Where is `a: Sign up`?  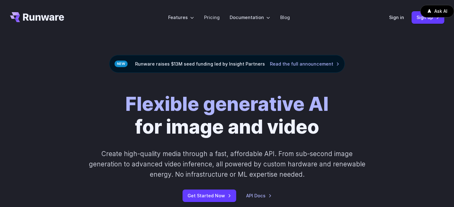
a: Sign up is located at coordinates (427, 17).